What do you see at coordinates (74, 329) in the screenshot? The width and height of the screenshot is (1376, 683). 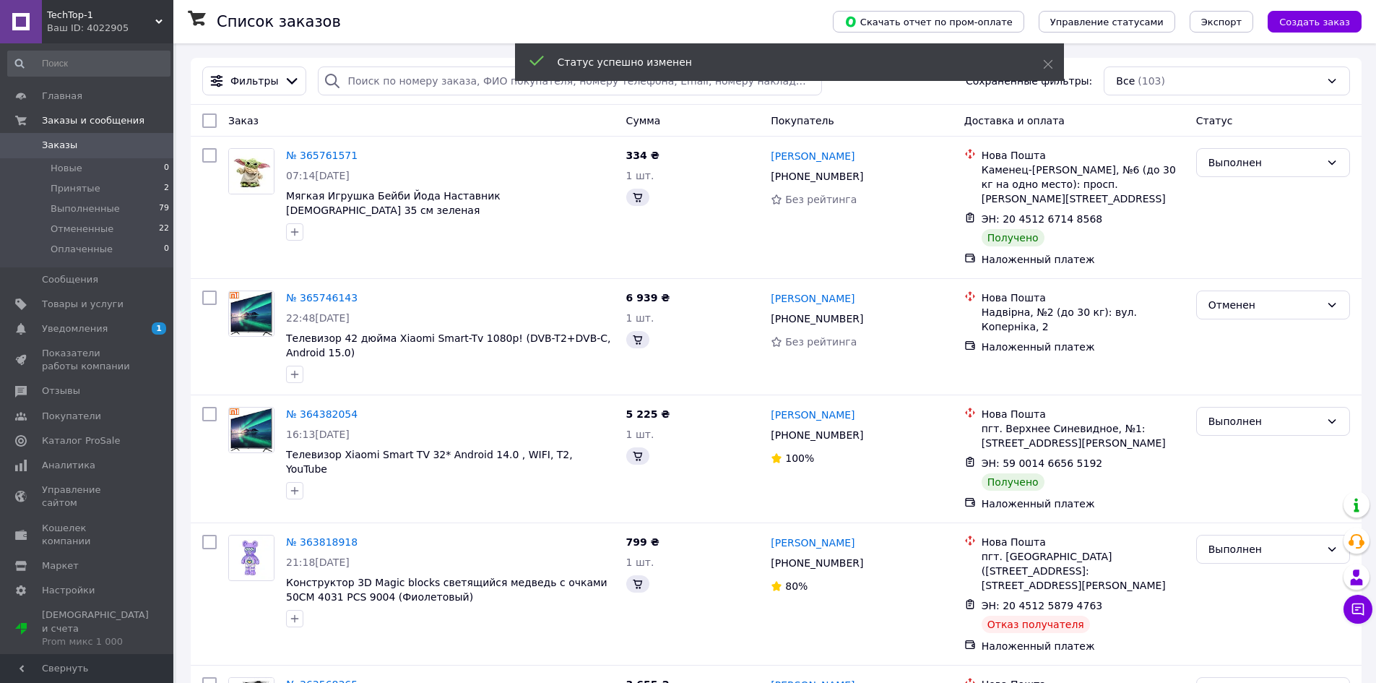 I see `span: Уведомления` at bounding box center [74, 329].